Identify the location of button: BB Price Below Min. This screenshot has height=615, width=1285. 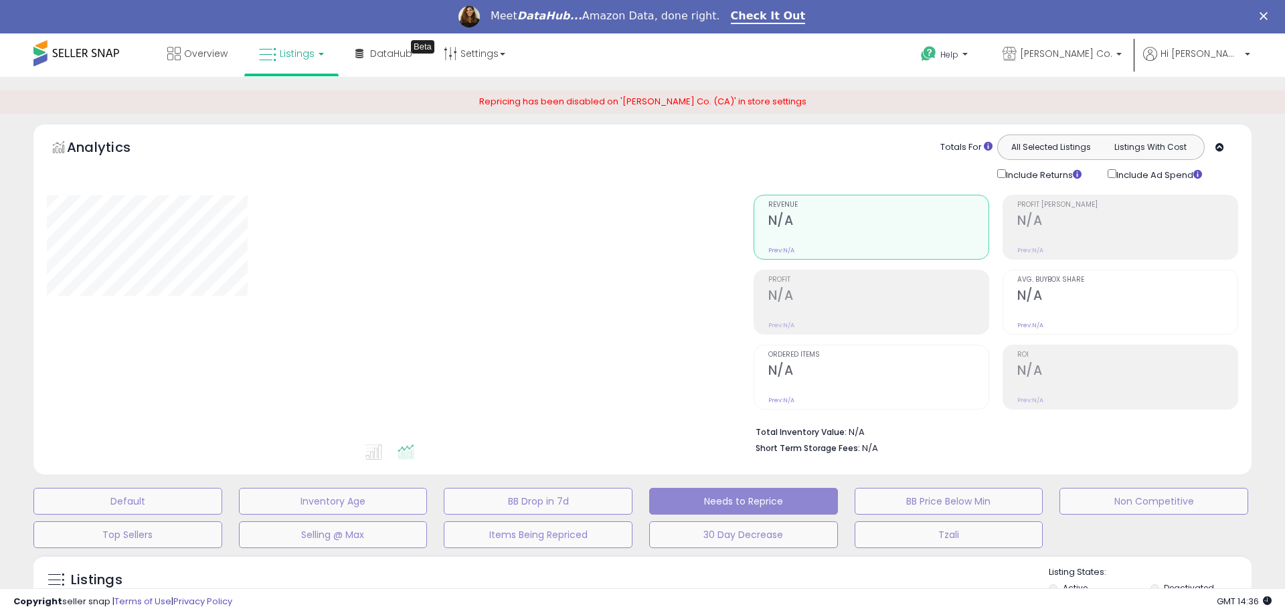
(949, 501).